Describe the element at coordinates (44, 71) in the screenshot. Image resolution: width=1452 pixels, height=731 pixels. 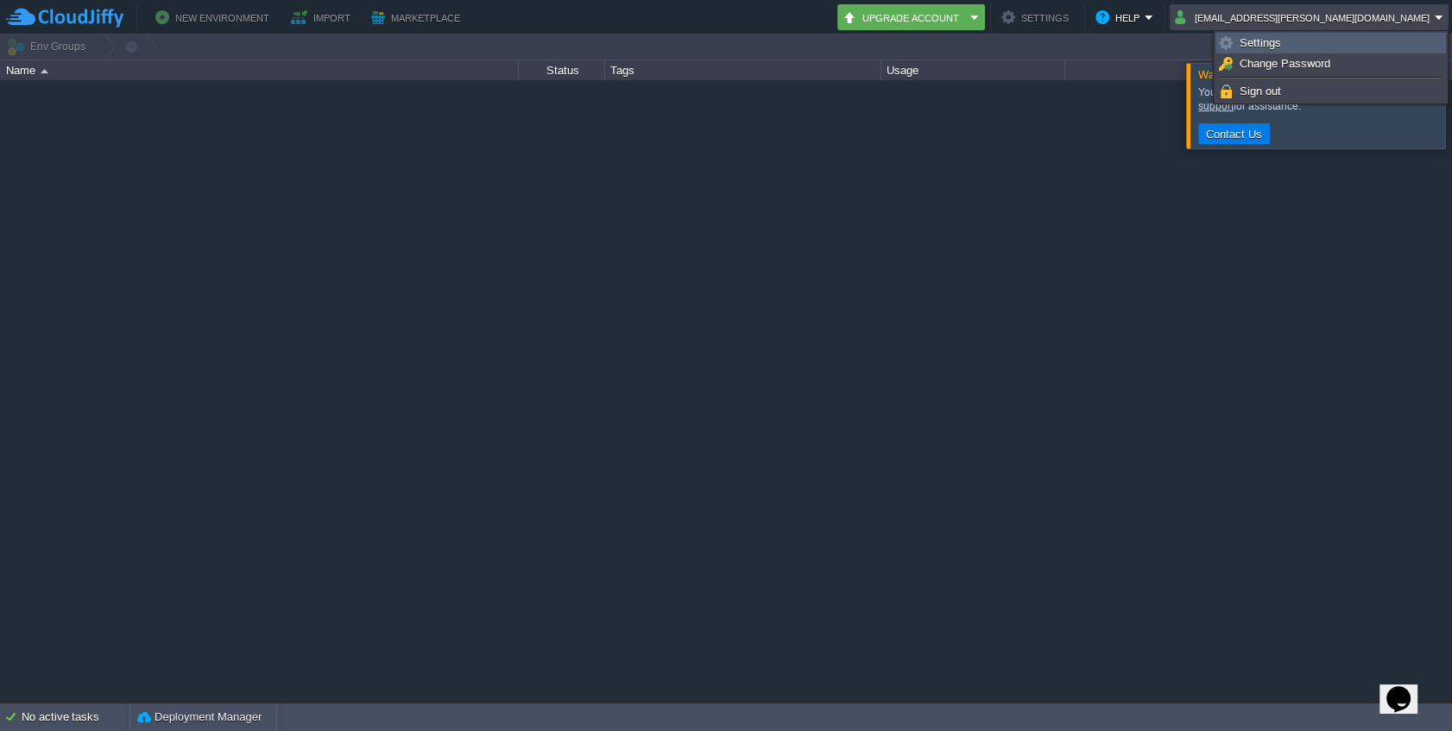
I see `img: AMDAwAAAACH5BAEAAAAALAAAAAABAAEAAAICRAEAOw==` at that location.